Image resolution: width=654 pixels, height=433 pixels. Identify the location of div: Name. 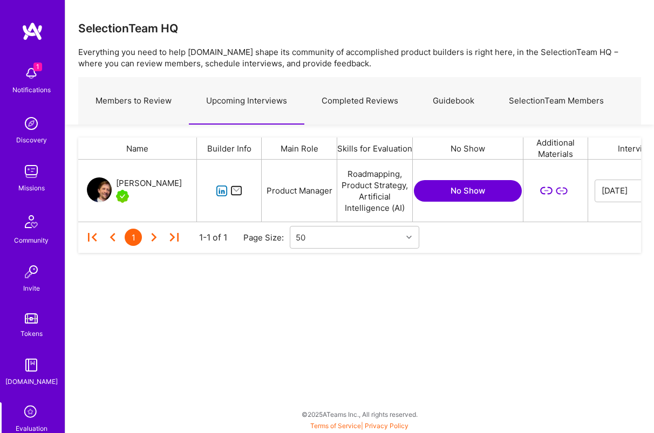
(138, 148).